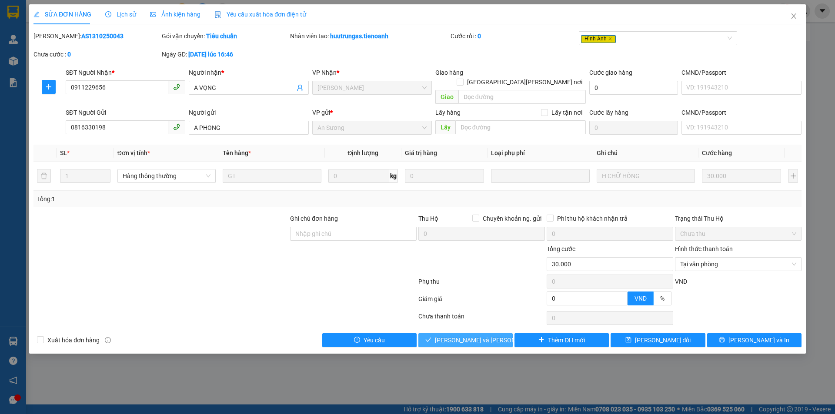  What do you see at coordinates (738, 234) in the screenshot?
I see `span: Chưa thu` at bounding box center [738, 234].